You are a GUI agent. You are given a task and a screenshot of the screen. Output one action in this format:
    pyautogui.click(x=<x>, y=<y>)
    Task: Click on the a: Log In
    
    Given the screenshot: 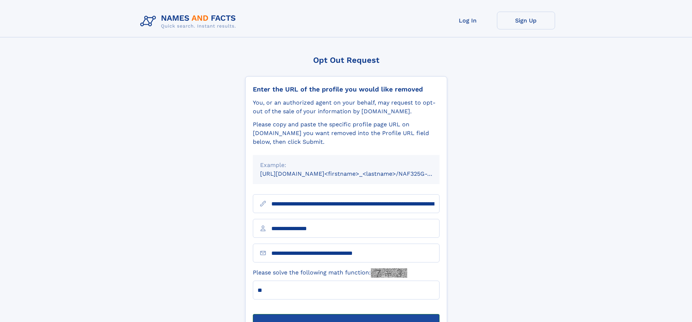 What is the action you would take?
    pyautogui.click(x=468, y=20)
    